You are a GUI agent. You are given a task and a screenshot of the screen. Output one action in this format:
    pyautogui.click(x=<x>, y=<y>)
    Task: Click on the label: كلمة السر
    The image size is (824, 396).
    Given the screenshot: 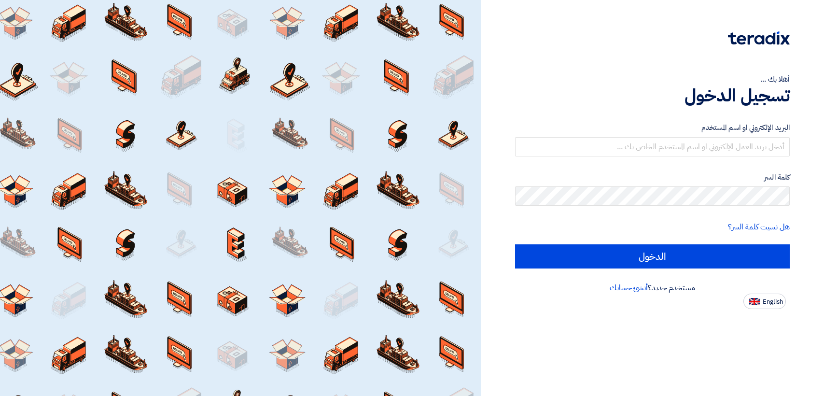 What is the action you would take?
    pyautogui.click(x=652, y=177)
    